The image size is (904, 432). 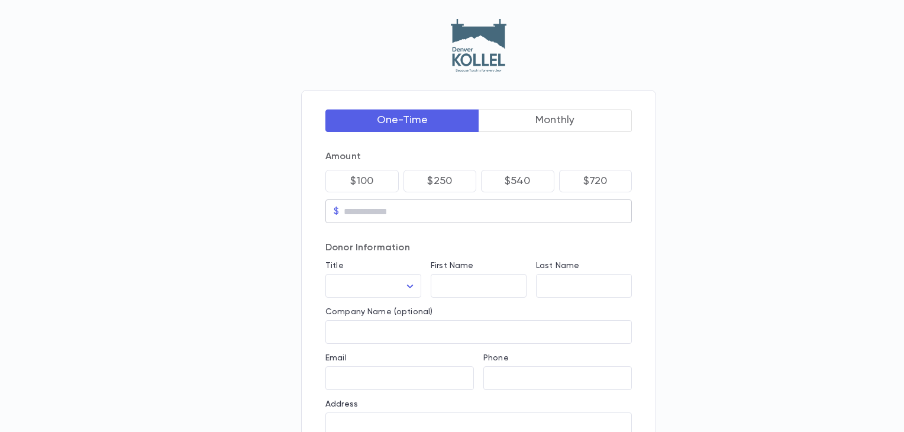 I want to click on label: Title, so click(x=334, y=266).